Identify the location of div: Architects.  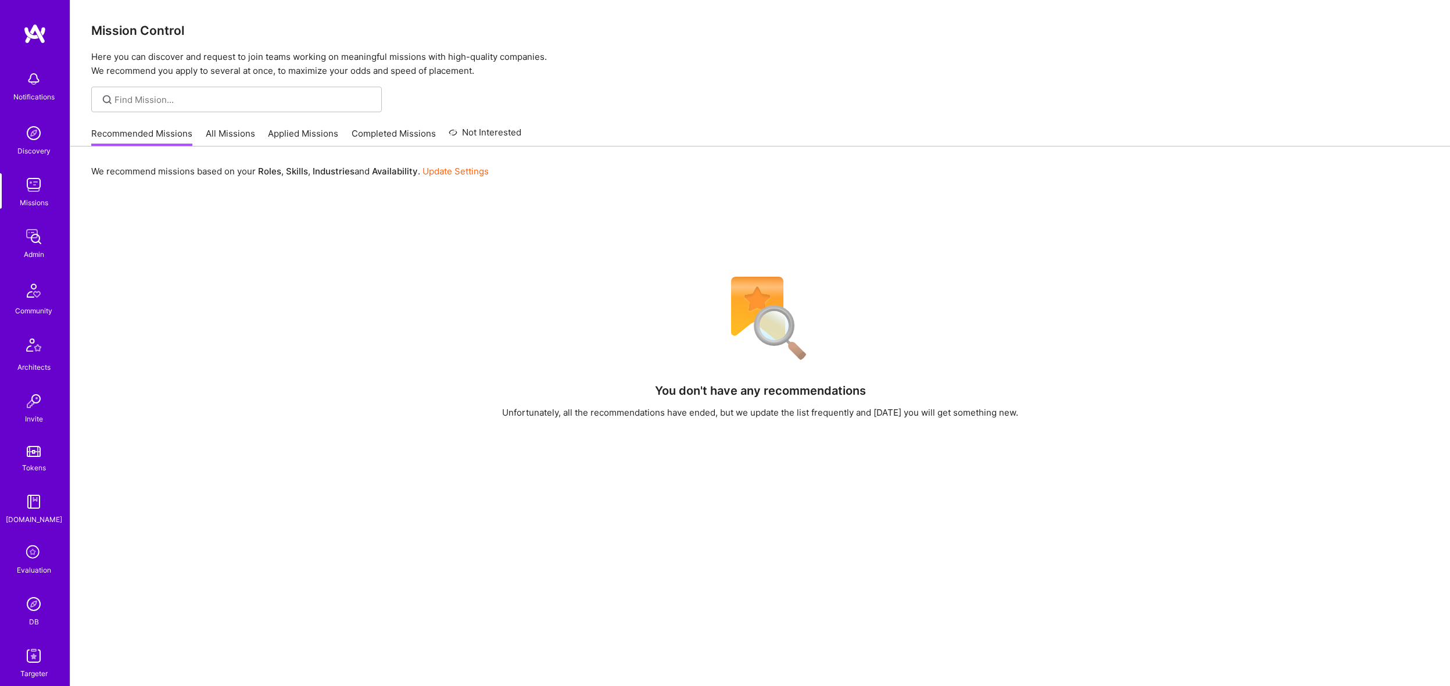
(34, 367).